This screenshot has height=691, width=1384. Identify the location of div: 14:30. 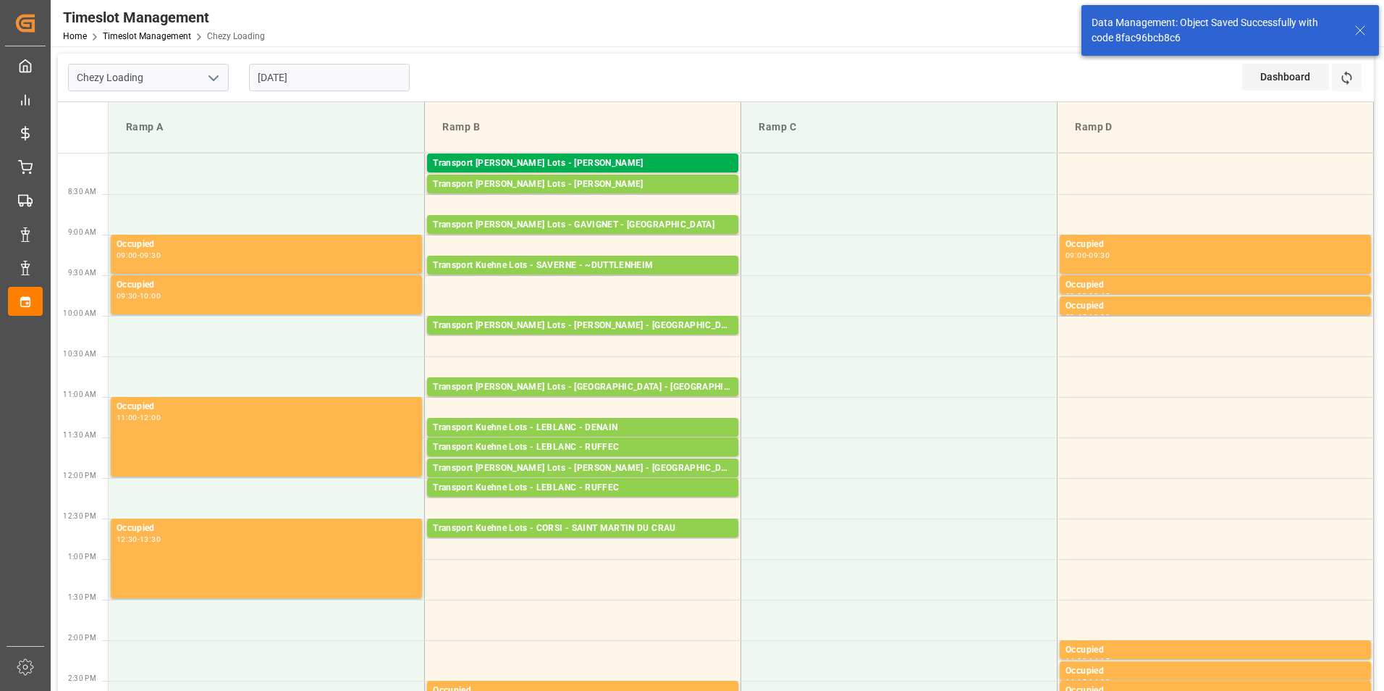
(1099, 681).